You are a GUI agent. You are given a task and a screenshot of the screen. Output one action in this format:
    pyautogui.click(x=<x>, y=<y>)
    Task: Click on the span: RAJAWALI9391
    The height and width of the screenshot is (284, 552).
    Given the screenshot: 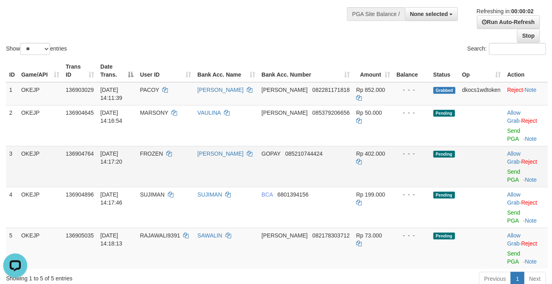 What is the action you would take?
    pyautogui.click(x=160, y=235)
    